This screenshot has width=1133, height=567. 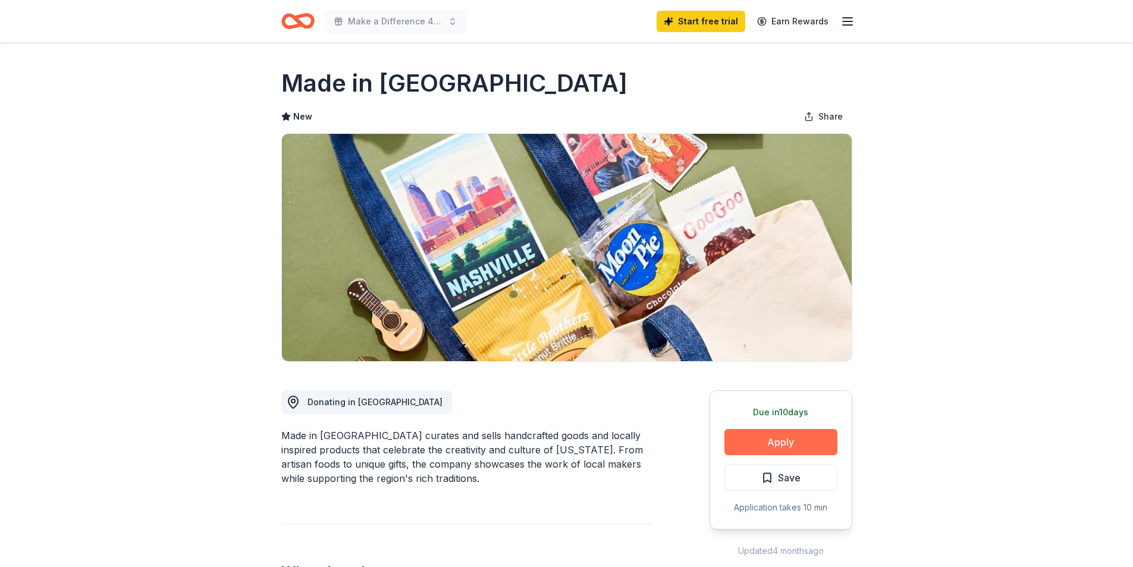 I want to click on a: Earn Rewards, so click(x=793, y=21).